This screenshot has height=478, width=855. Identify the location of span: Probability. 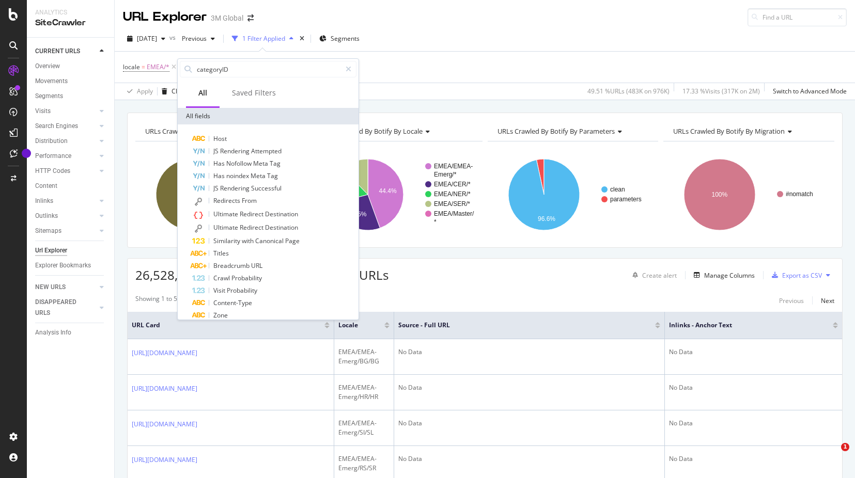
(242, 290).